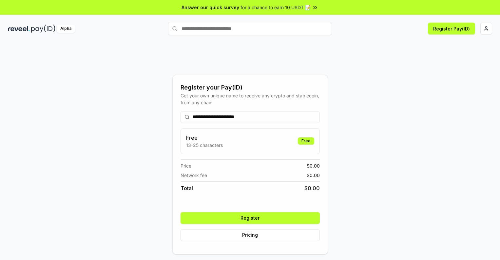 The image size is (500, 260). What do you see at coordinates (250, 218) in the screenshot?
I see `button: Register` at bounding box center [250, 218].